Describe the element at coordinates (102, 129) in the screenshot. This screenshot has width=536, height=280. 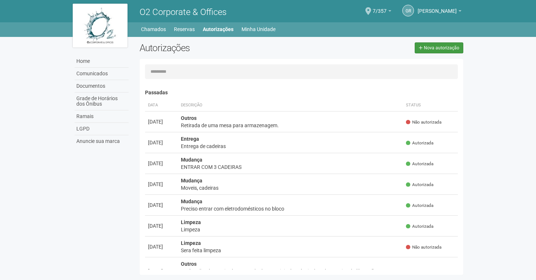
I see `a: LGPD` at that location.